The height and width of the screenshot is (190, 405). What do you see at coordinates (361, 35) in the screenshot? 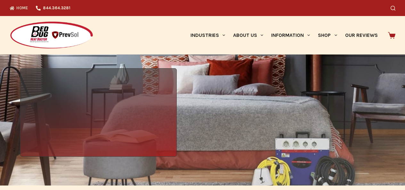
I see `a: Our Reviews` at bounding box center [361, 35].